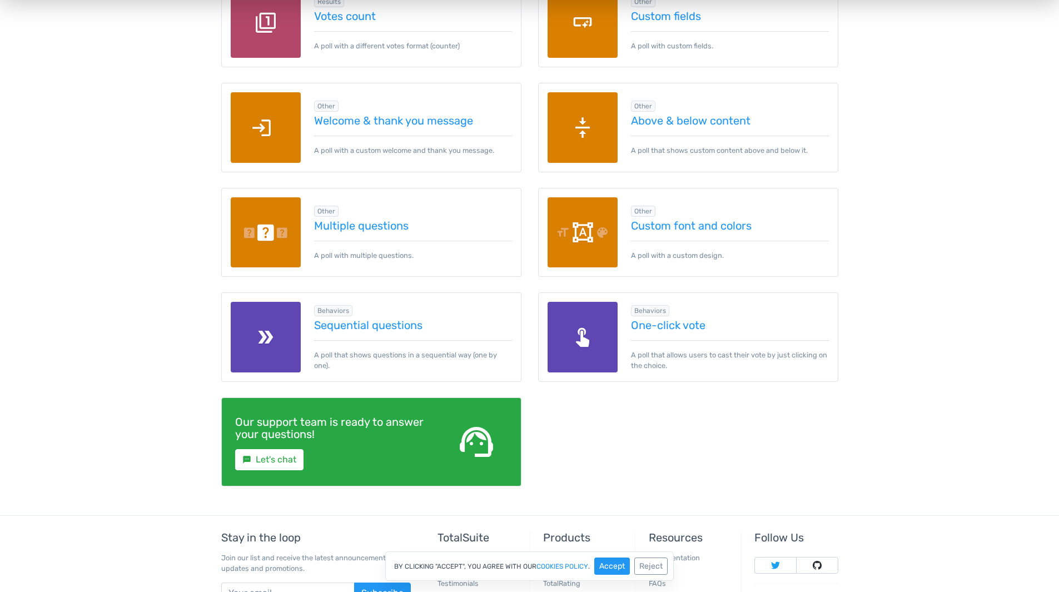  What do you see at coordinates (413, 355) in the screenshot?
I see `p: A poll that shows questions in a sequential way (one by one).` at bounding box center [413, 355].